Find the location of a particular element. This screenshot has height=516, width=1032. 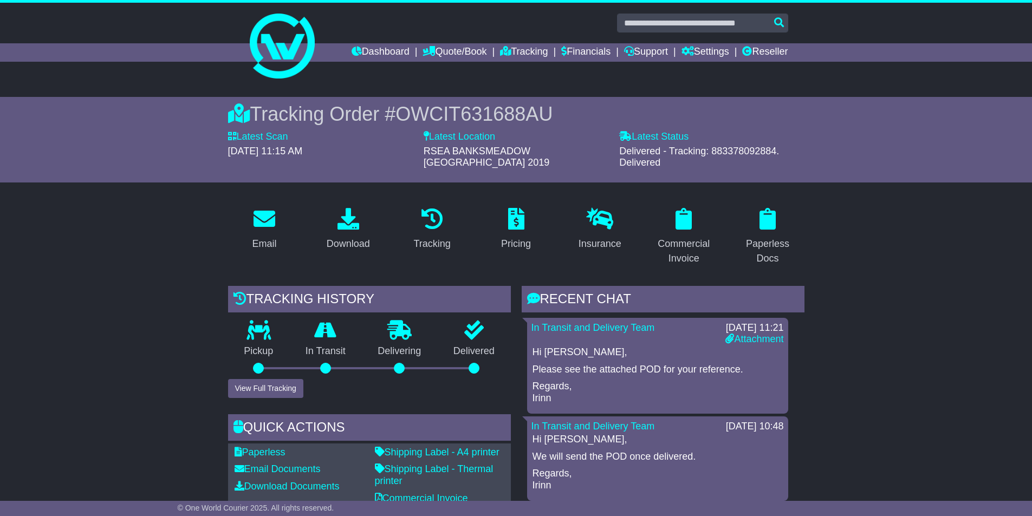

a: Email Documents is located at coordinates (277, 469).